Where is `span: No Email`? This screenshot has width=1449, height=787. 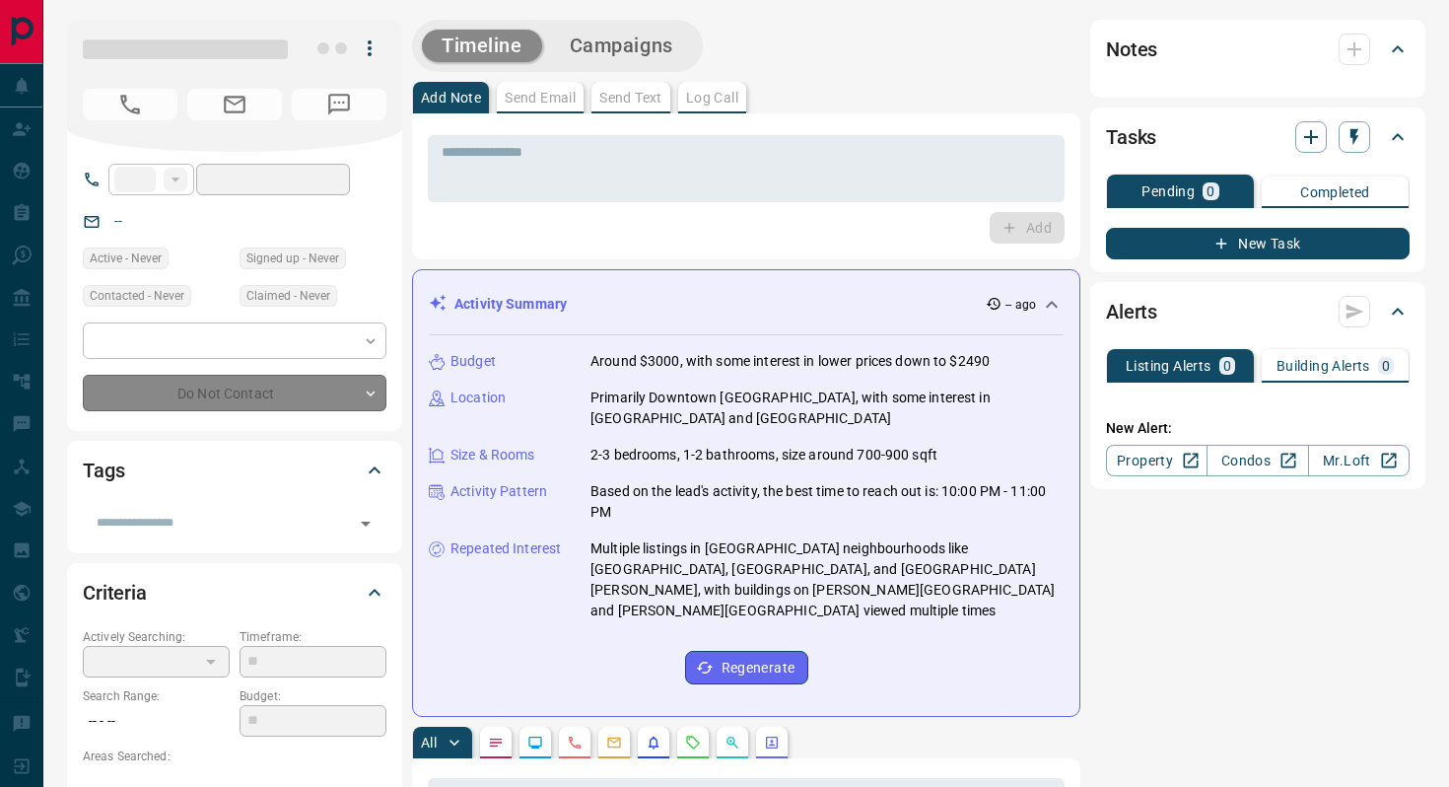
span: No Email is located at coordinates (235, 104).